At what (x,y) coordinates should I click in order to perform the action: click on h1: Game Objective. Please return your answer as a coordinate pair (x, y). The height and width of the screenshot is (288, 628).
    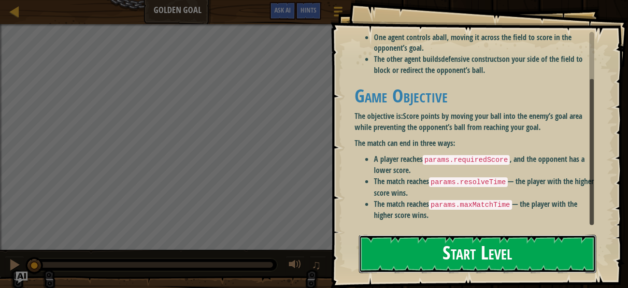
    Looking at the image, I should click on (474, 96).